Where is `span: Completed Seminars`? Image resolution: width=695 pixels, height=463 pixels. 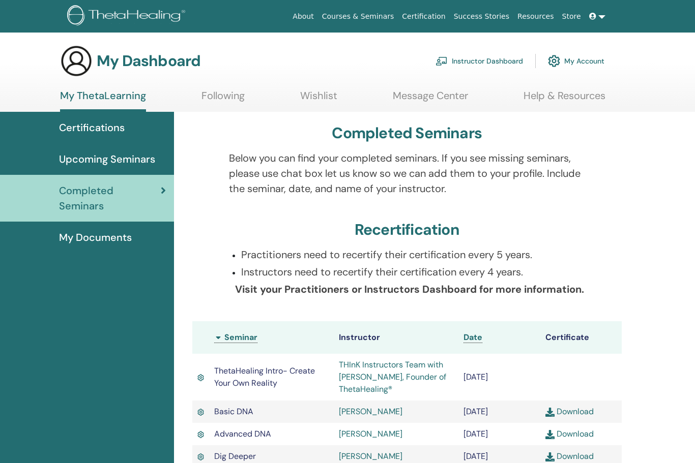
span: Completed Seminars is located at coordinates (110, 198).